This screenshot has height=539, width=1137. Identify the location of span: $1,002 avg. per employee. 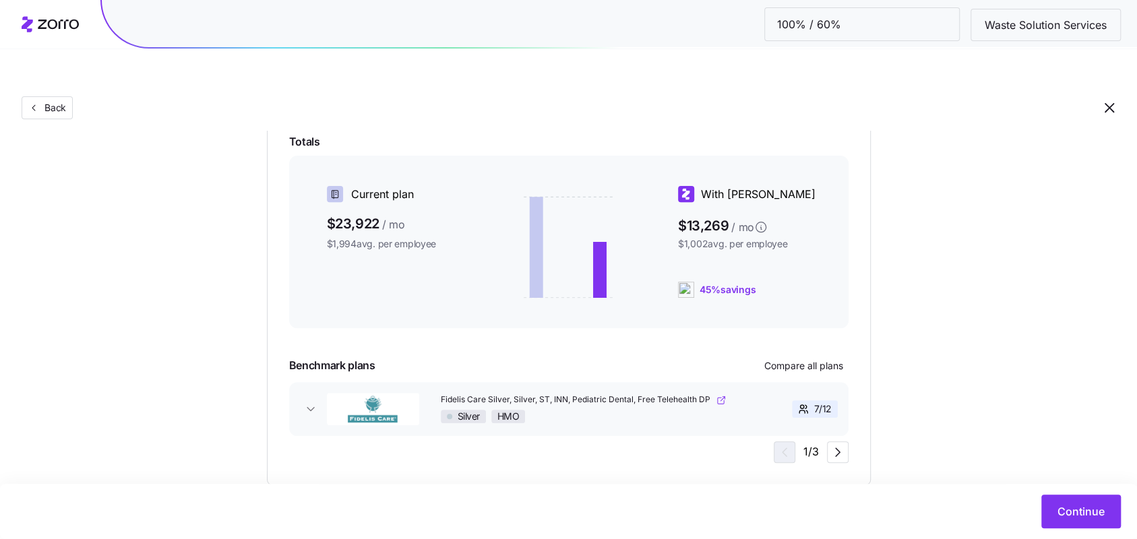
(752, 244).